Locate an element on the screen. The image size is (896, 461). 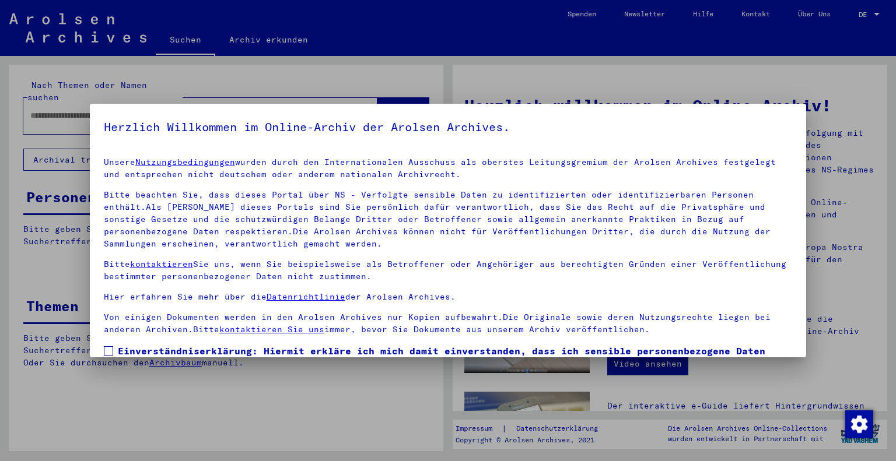
h5: Herzlich Willkommen im Online-Archiv der Arolsen Archives. is located at coordinates (448, 127).